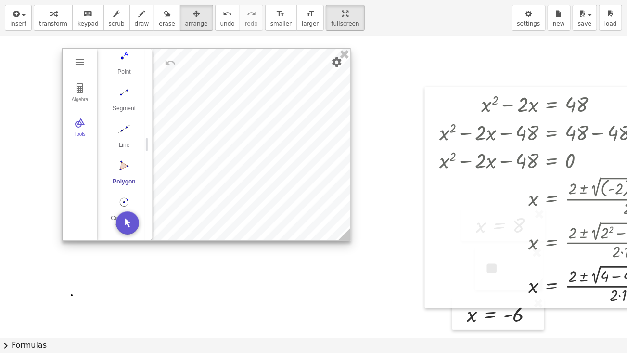  I want to click on span: larger, so click(310, 24).